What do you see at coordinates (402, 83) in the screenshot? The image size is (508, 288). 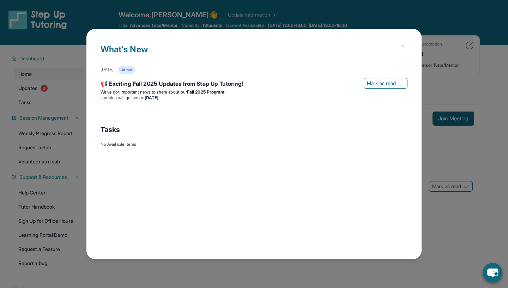 I see `img: Mark as read` at bounding box center [402, 83].